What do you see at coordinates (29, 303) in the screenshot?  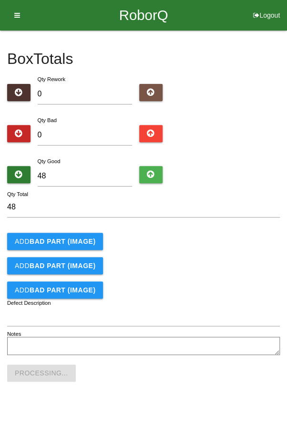 I see `label: Defect Description` at bounding box center [29, 303].